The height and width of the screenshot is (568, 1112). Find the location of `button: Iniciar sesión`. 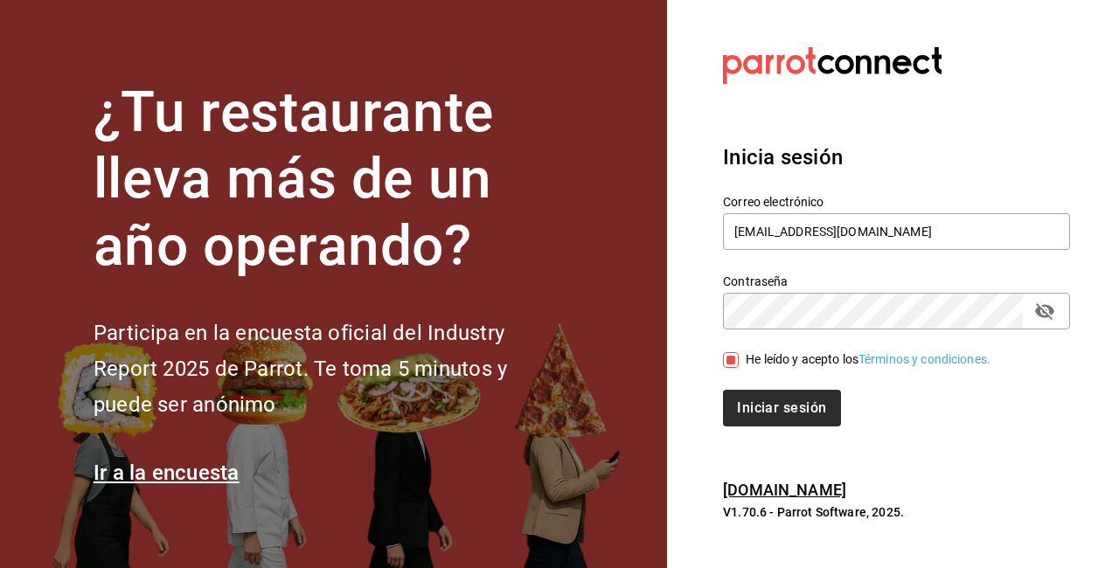

button: Iniciar sesión is located at coordinates (782, 408).